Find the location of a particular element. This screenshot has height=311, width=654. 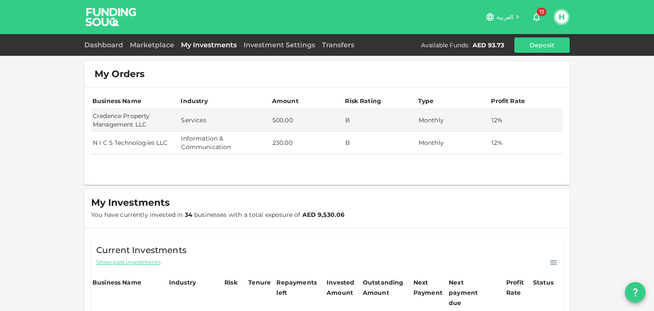

div: Repayments left is located at coordinates (298, 288).